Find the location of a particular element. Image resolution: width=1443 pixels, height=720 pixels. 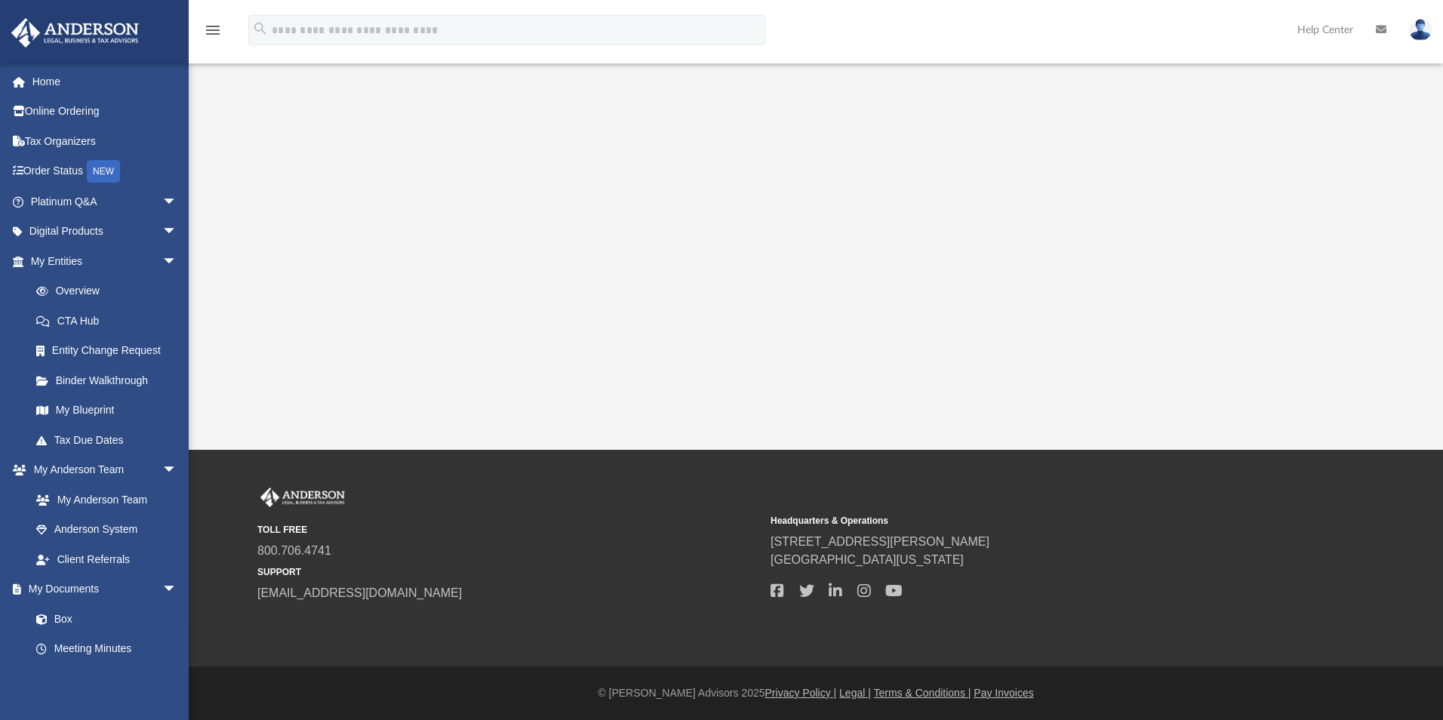

small: TOLL FREE is located at coordinates (509, 530).